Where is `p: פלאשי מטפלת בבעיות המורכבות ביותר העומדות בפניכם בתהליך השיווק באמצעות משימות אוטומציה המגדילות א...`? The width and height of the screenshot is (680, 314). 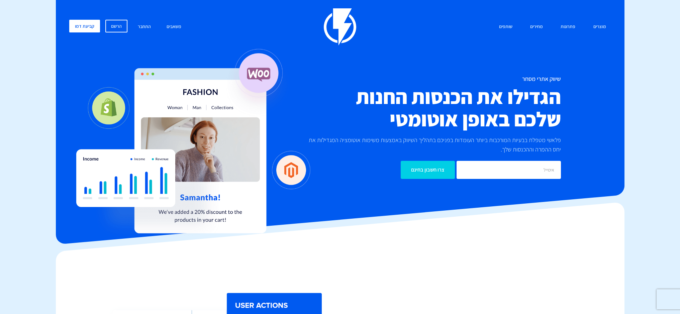 p: פלאשי מטפלת בבעיות המורכבות ביותר העומדות בפניכם בתהליך השיווק באמצעות משימות אוטומציה המגדילות א... is located at coordinates (430, 145).